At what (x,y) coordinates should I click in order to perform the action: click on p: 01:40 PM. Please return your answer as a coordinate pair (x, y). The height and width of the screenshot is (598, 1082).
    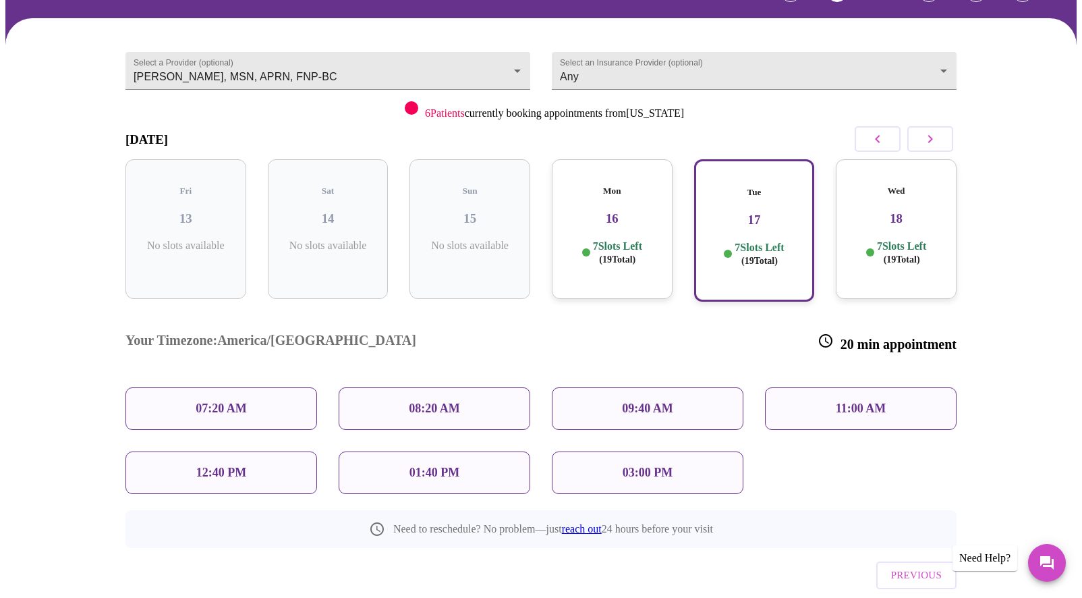
    Looking at the image, I should click on (435, 472).